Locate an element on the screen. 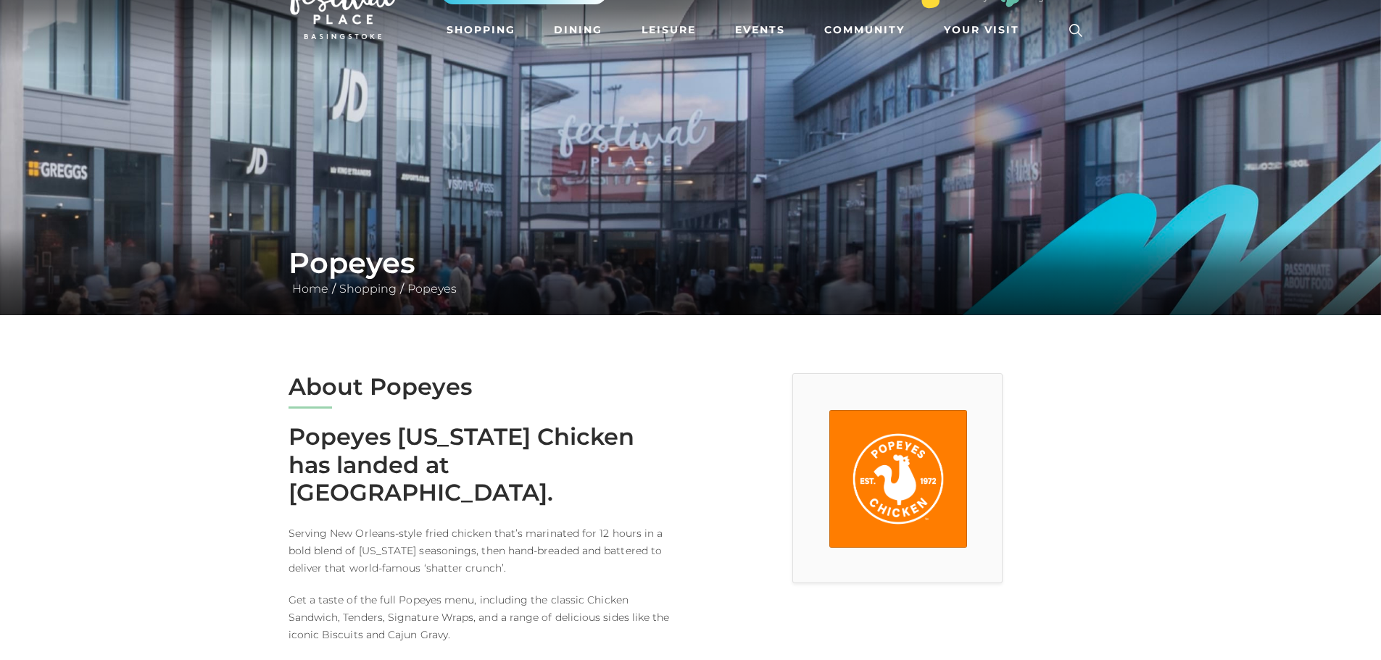  a: Community is located at coordinates (864, 30).